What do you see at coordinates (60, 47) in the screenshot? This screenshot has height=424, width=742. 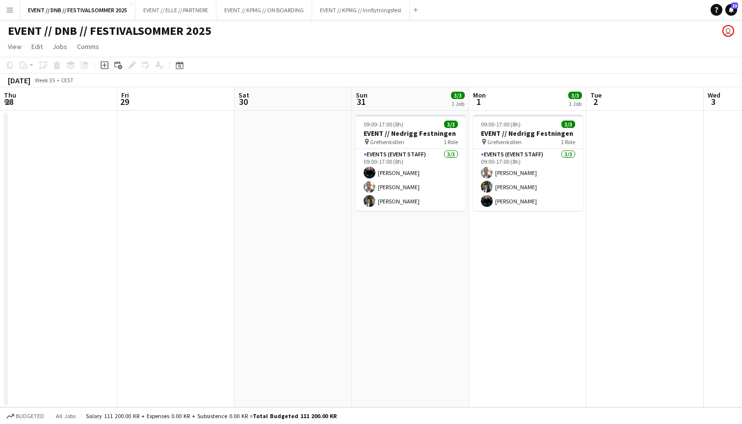 I see `a: Jobs` at bounding box center [60, 47].